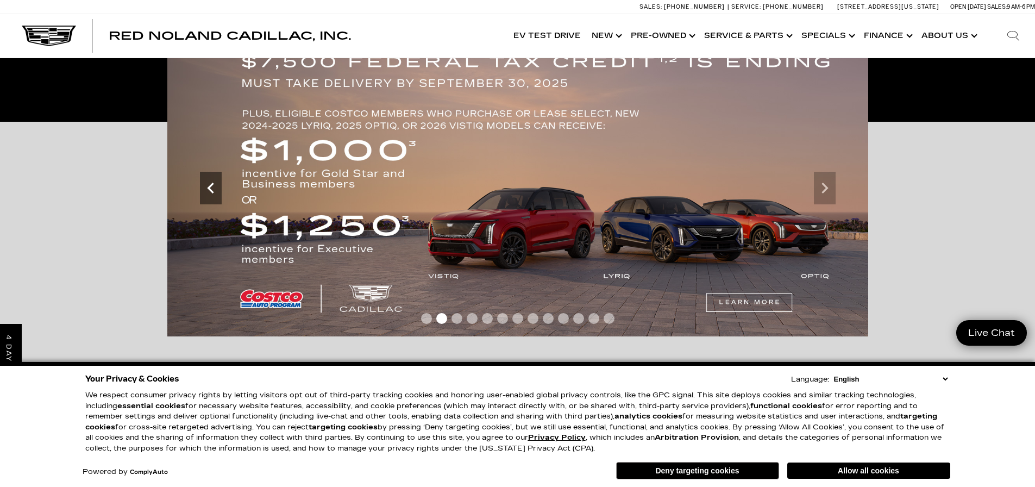 The image size is (1035, 487). I want to click on img: Cadillac Dark Logo with Cadillac White Text, so click(49, 36).